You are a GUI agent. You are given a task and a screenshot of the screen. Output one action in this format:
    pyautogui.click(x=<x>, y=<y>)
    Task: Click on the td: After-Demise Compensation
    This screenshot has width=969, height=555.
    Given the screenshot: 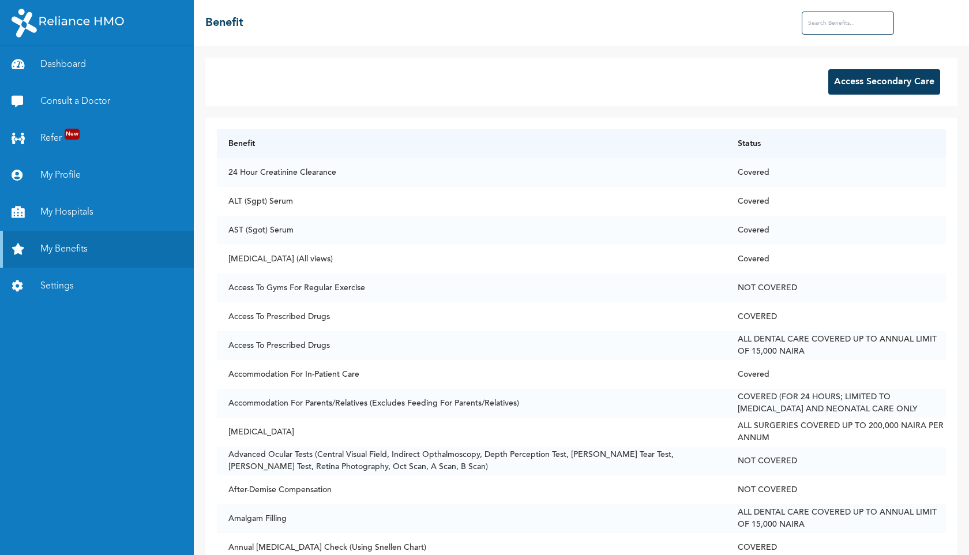 What is the action you would take?
    pyautogui.click(x=471, y=490)
    